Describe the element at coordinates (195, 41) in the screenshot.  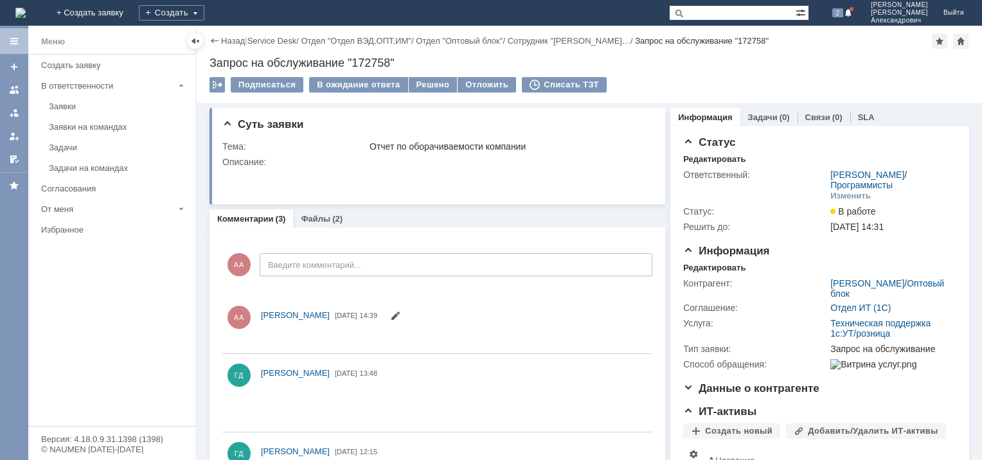
I see `div: Скрыть меню` at that location.